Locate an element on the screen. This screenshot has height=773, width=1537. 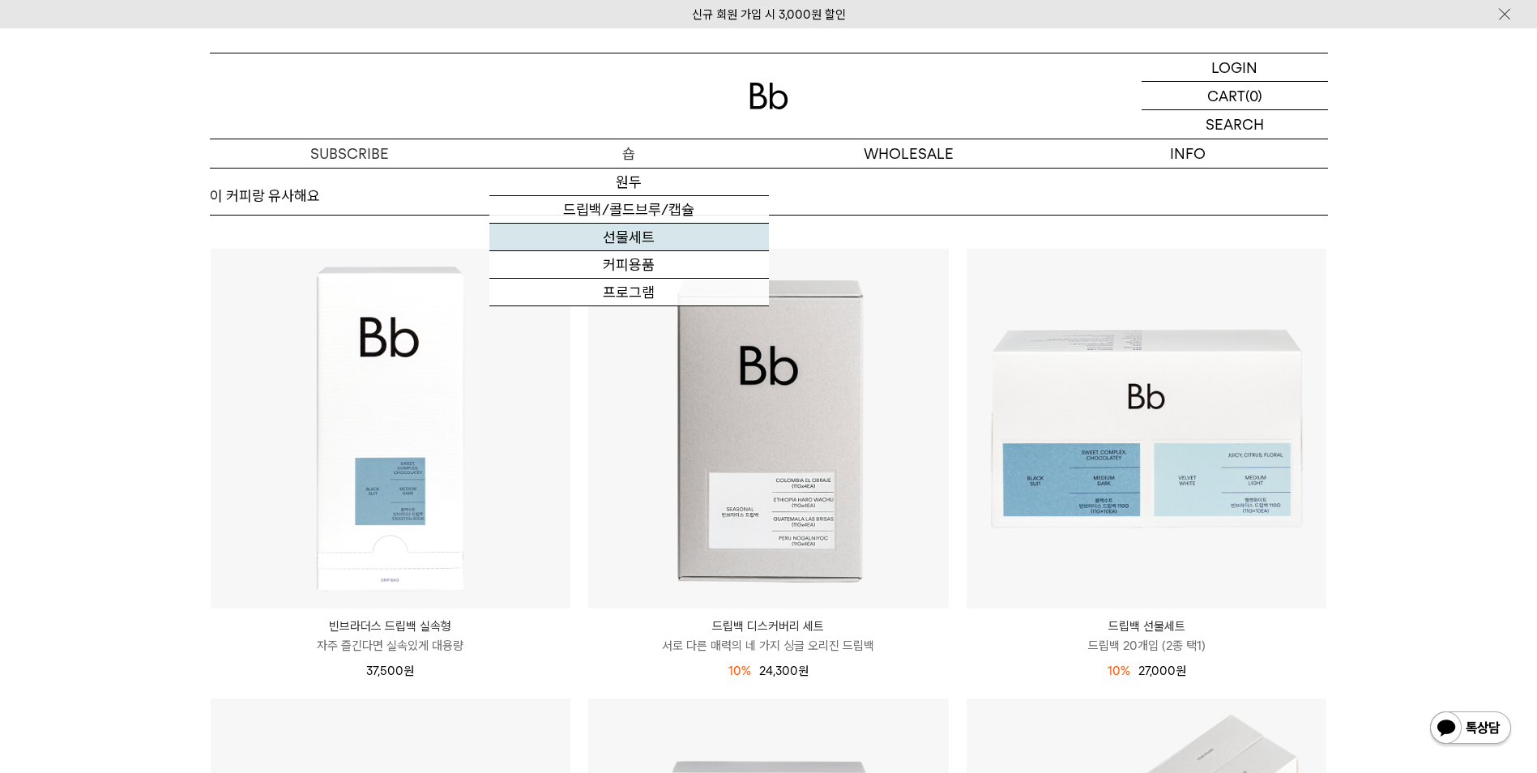
a: 드립백 디스커버리 세트 서로 다른 매력의 네 가지 싱글 오리진 드립백 is located at coordinates (768, 636).